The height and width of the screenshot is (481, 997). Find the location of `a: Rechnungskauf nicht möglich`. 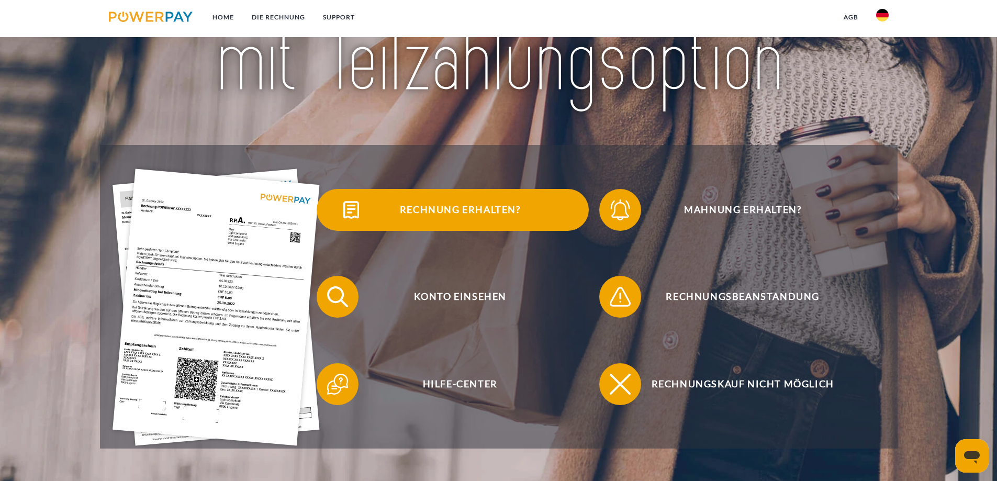

a: Rechnungskauf nicht möglich is located at coordinates (735, 384).